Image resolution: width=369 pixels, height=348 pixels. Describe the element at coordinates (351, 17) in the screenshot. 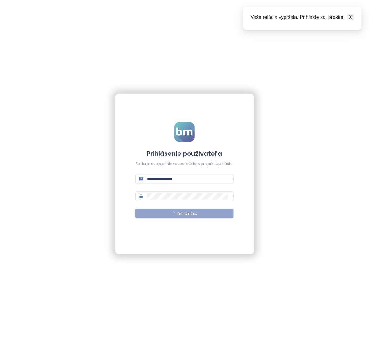

I see `span: close` at that location.